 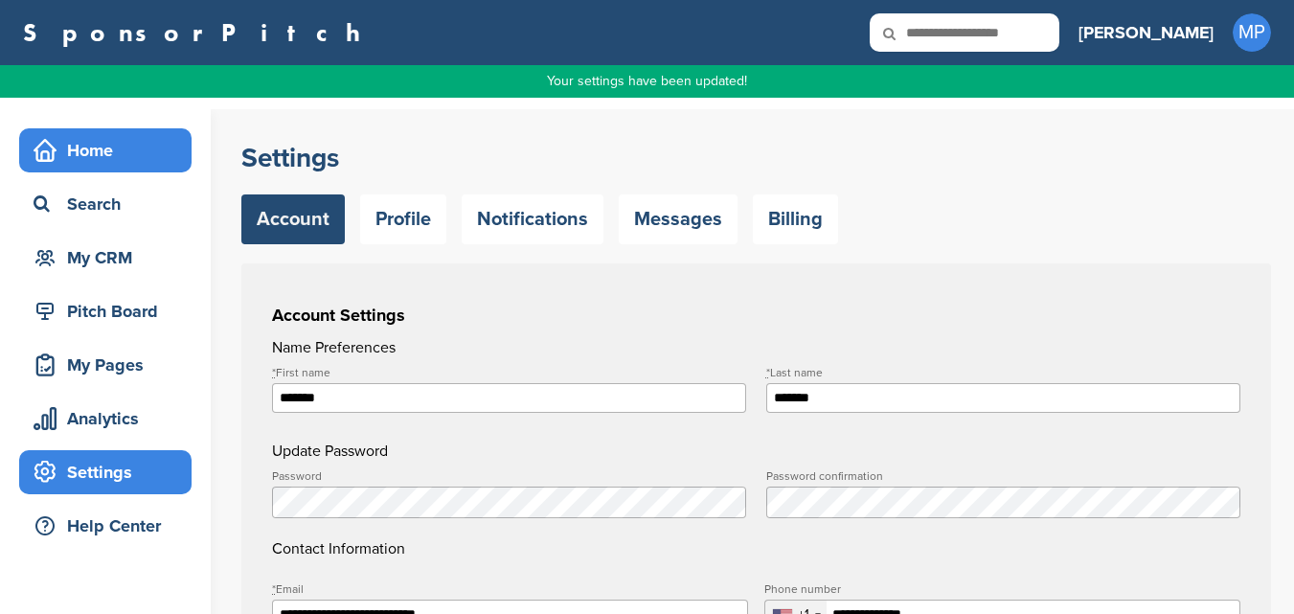 What do you see at coordinates (1003, 373) in the screenshot?
I see `label: Last name` at bounding box center [1003, 373].